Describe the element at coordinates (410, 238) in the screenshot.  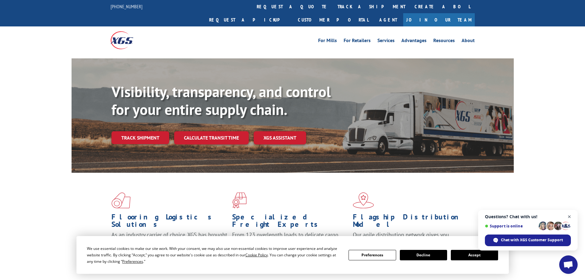
I see `span: Our agile distribution network gives you nationwide inventory management on demand.` at that location.